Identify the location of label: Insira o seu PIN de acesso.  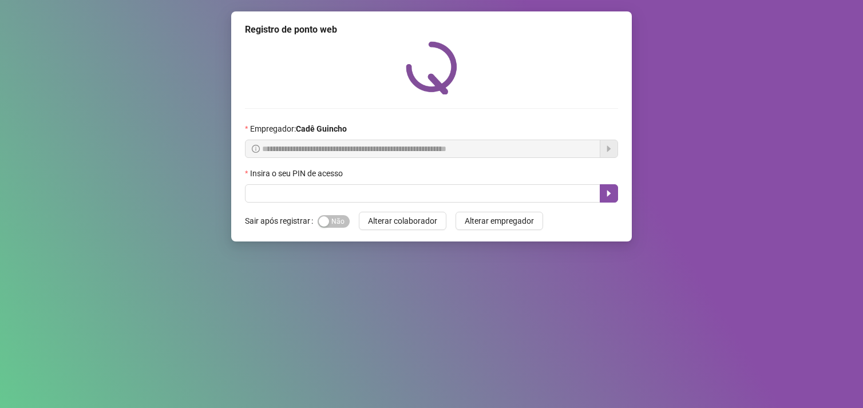
(298, 173).